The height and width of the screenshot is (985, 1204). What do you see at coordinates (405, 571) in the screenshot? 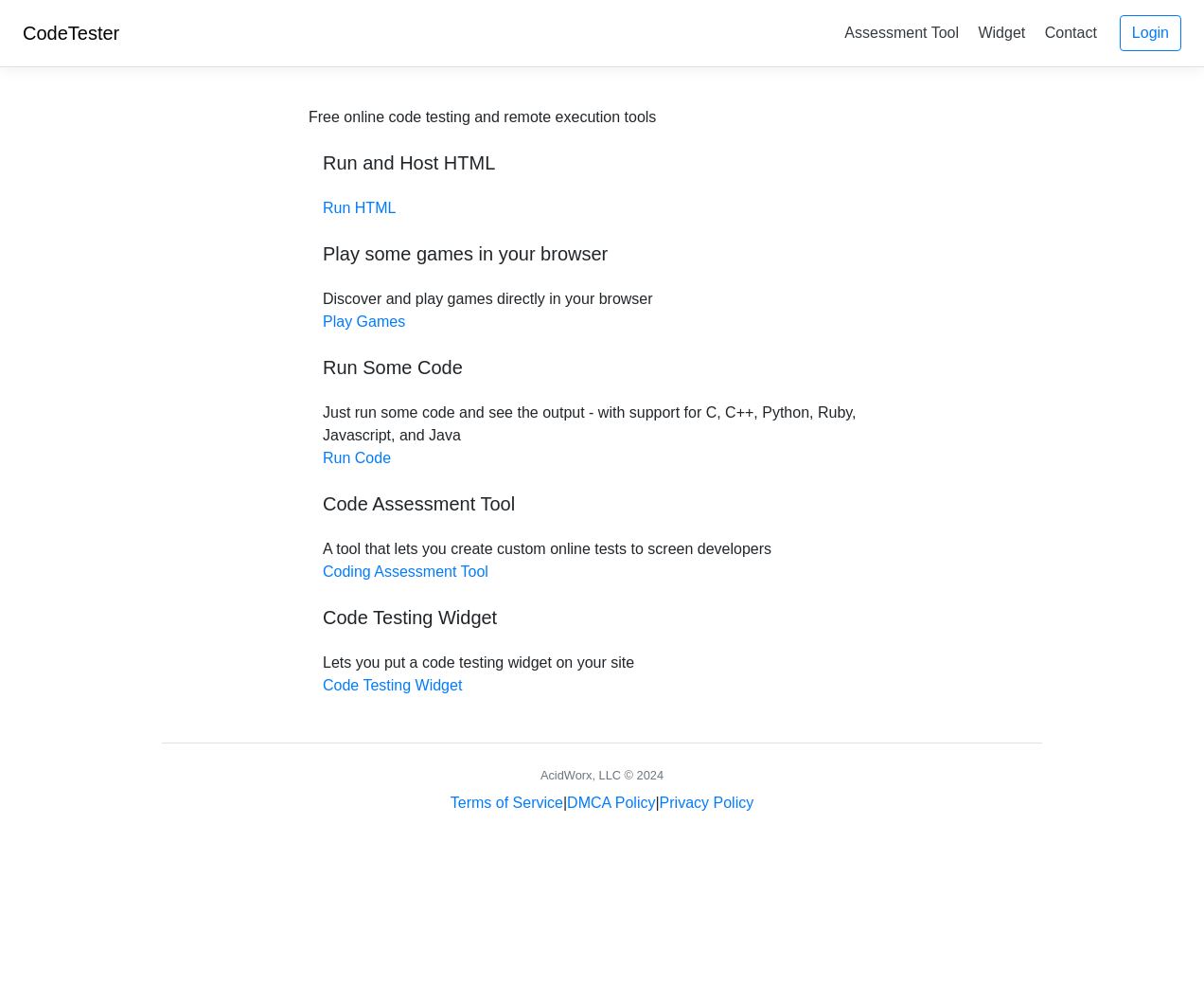
I see `a: Coding Assessment Tool` at bounding box center [405, 571].